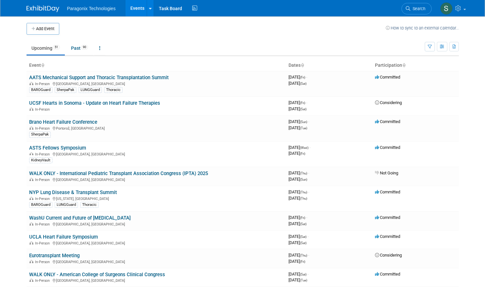 This screenshot has height=287, width=485. What do you see at coordinates (43, 29) in the screenshot?
I see `button: Add Event` at bounding box center [43, 29].